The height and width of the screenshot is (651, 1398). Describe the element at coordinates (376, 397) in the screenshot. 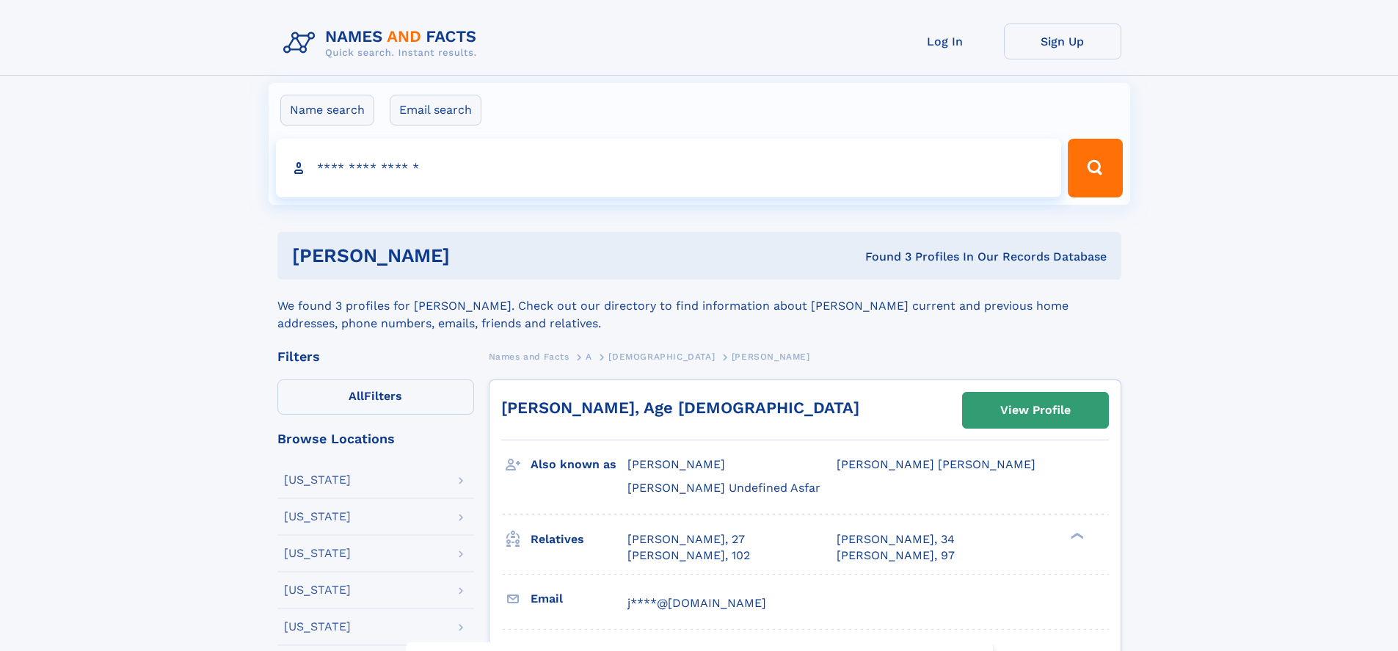

I see `label: Filters` at that location.